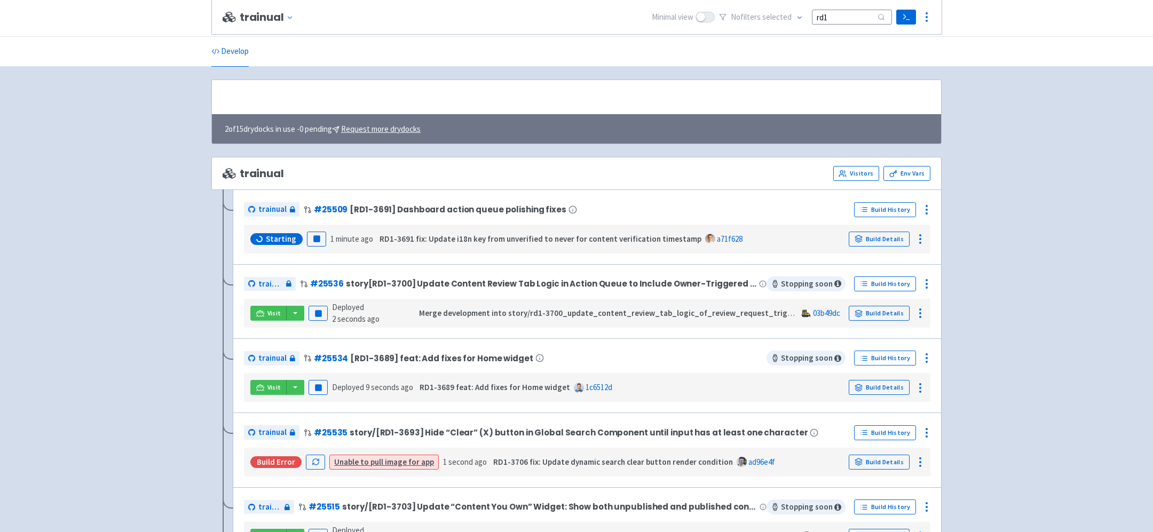 Image resolution: width=1153 pixels, height=532 pixels. Describe the element at coordinates (761, 462) in the screenshot. I see `a: ad96e4f` at that location.